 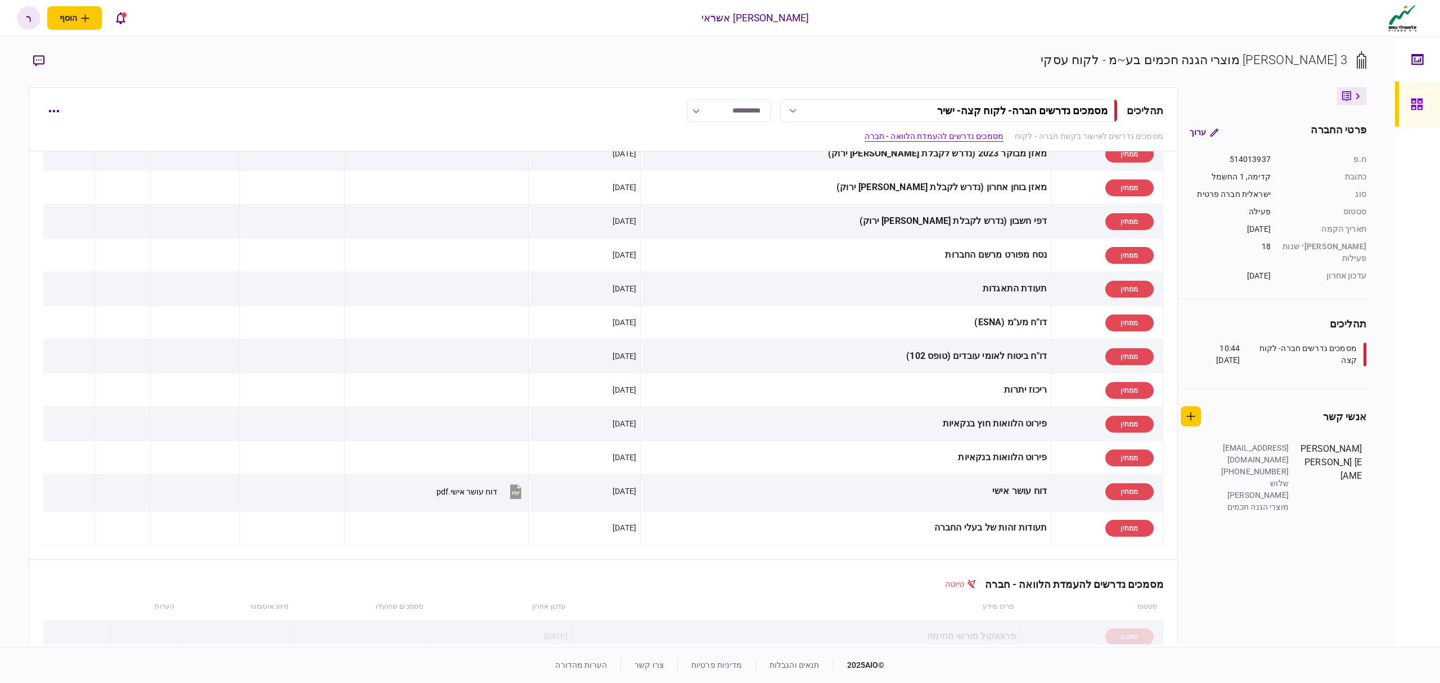 What do you see at coordinates (1324, 276) in the screenshot?
I see `div: עדכון אחרון` at bounding box center [1324, 276].